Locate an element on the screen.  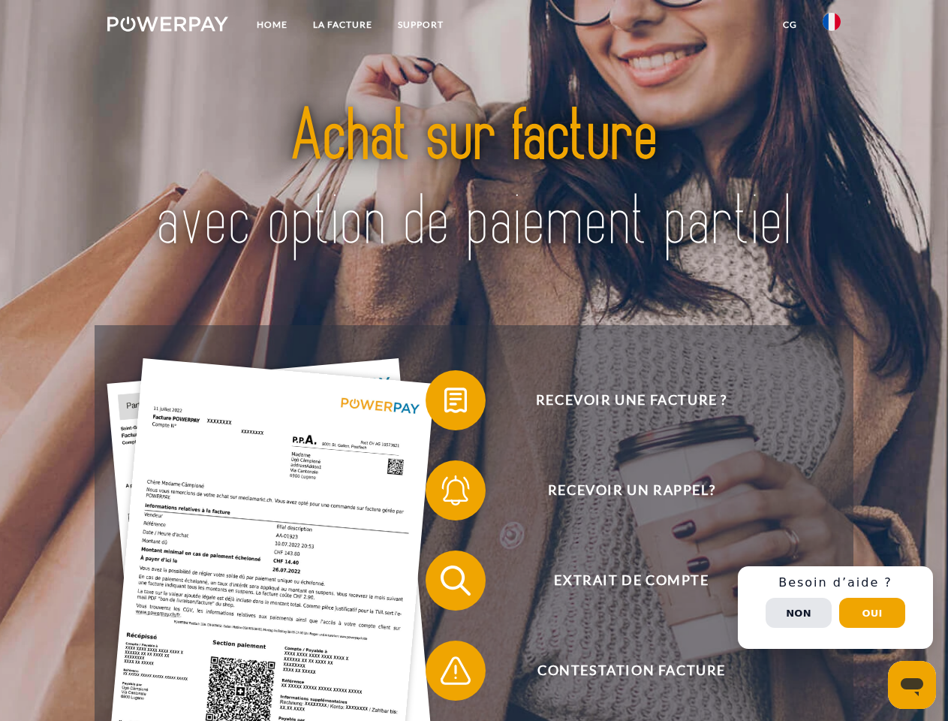
img: qb_bell.svg is located at coordinates (456, 490).